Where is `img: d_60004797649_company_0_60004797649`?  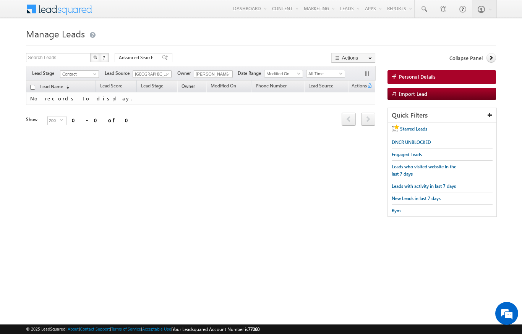 img: d_60004797649_company_0_60004797649 is located at coordinates (23, 45).